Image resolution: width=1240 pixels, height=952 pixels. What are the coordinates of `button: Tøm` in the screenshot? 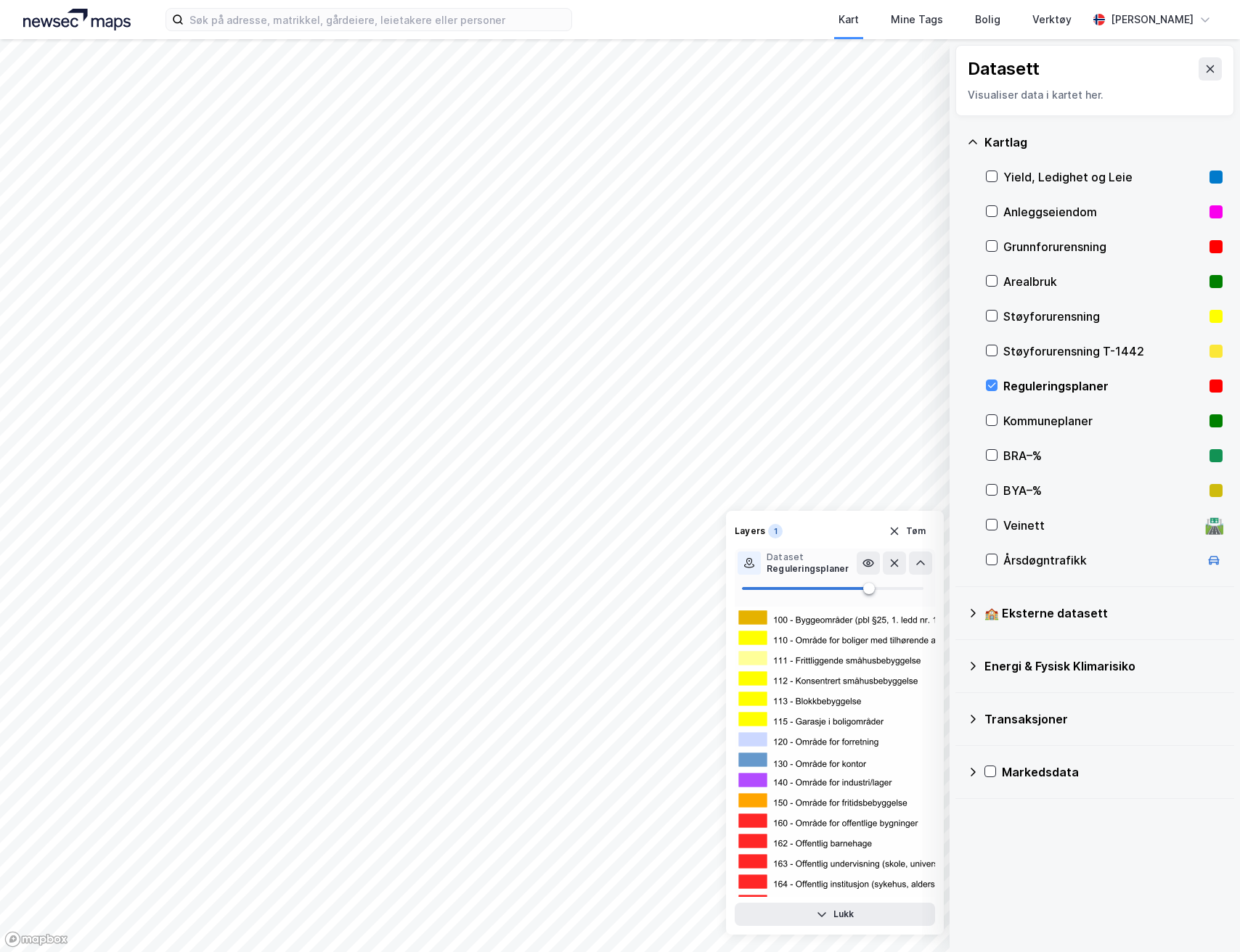 It's located at (907, 531).